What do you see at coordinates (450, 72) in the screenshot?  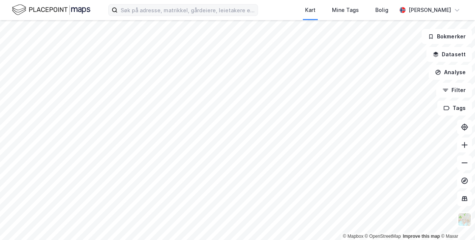 I see `button: Analyse` at bounding box center [450, 72].